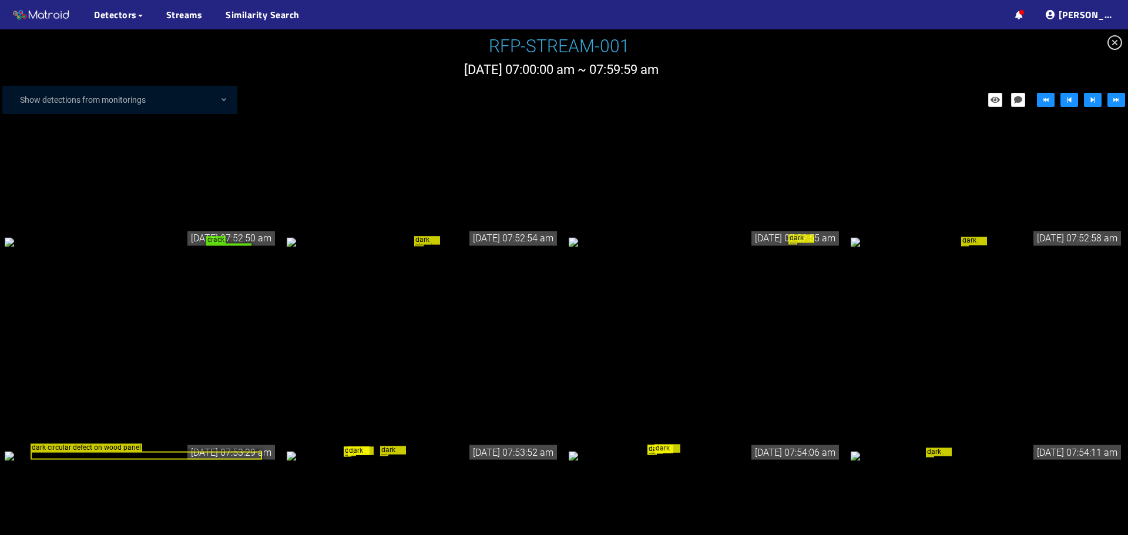  Describe the element at coordinates (1046, 100) in the screenshot. I see `button: fast-backward` at that location.